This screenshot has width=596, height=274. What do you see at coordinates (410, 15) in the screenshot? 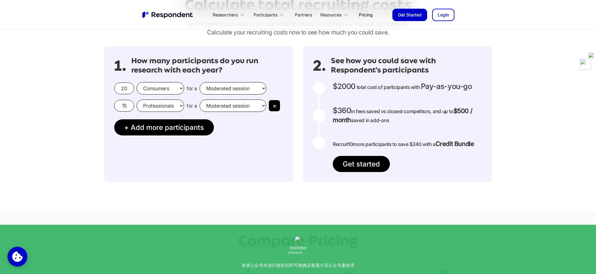
I see `a: Get Started` at bounding box center [410, 15].